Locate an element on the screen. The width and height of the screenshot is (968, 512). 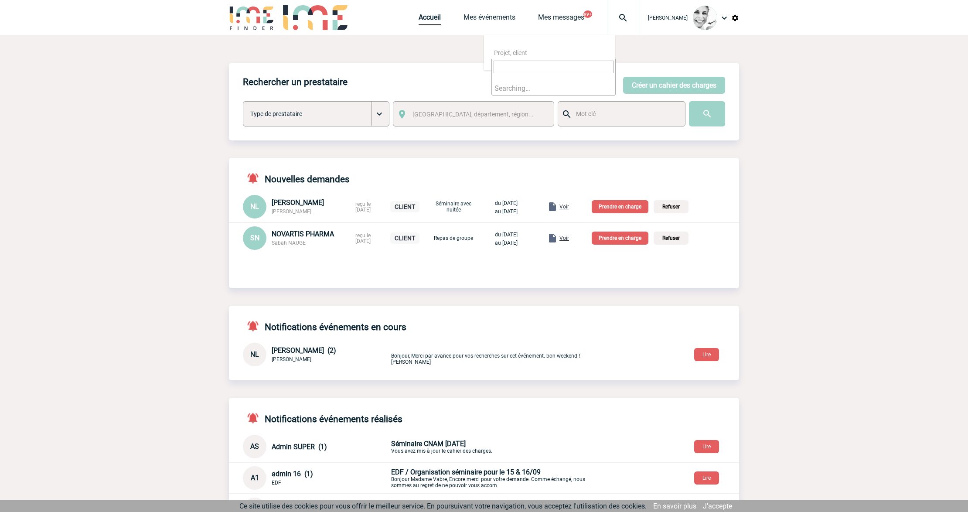
a: A1 admin 16 (1) EDF EDF / Organisation séminaire pour le 15 & 16/09Bonjour Madame Vabre, Encore m... is located at coordinates (419, 477).